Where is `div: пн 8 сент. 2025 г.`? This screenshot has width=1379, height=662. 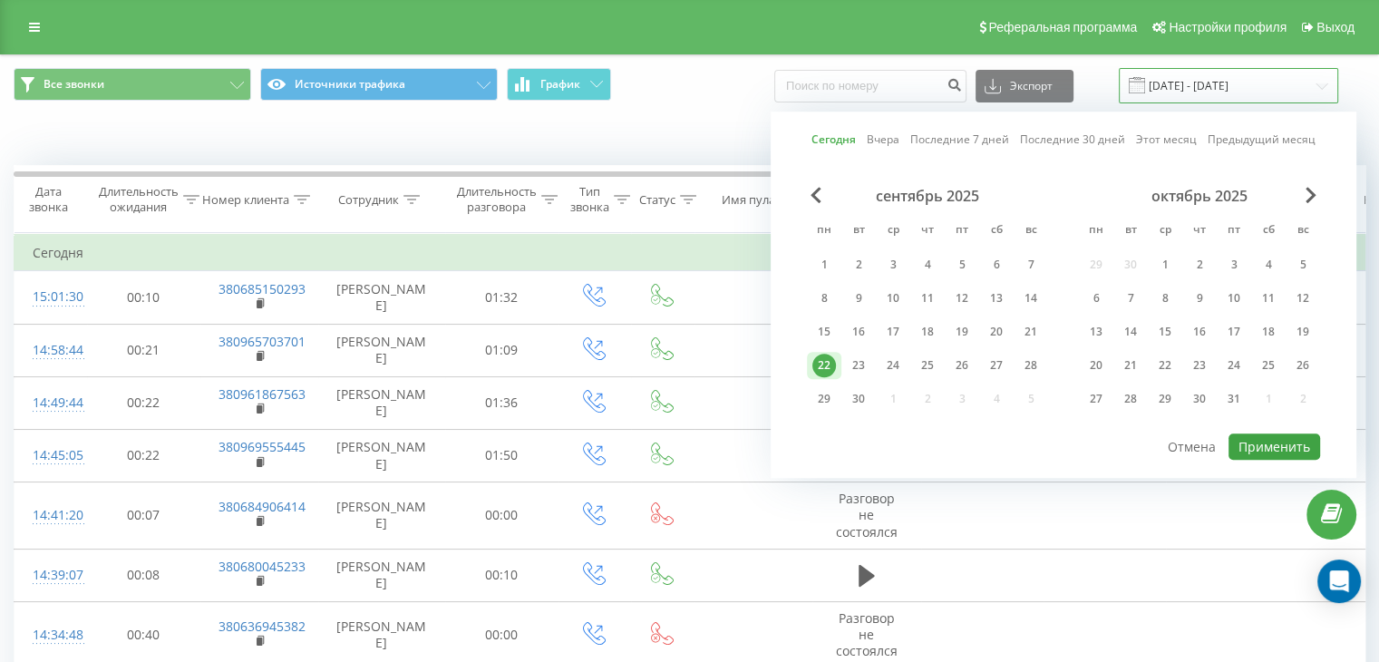
div: пн 8 сент. 2025 г. is located at coordinates (824, 298).